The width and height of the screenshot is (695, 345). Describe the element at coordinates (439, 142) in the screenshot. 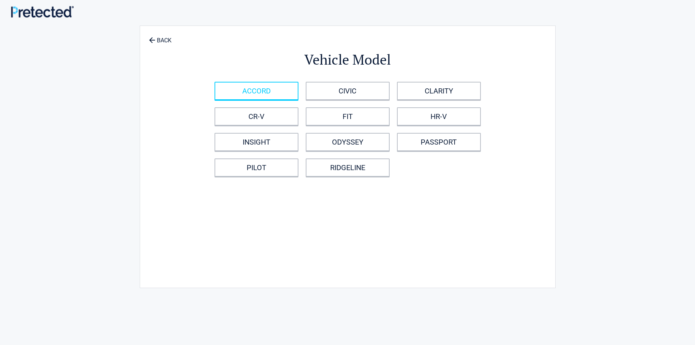

I see `a: PASSPORT` at that location.